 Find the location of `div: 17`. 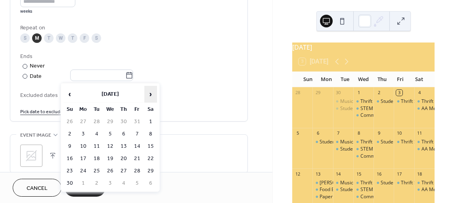

div: 17 is located at coordinates (399, 173).